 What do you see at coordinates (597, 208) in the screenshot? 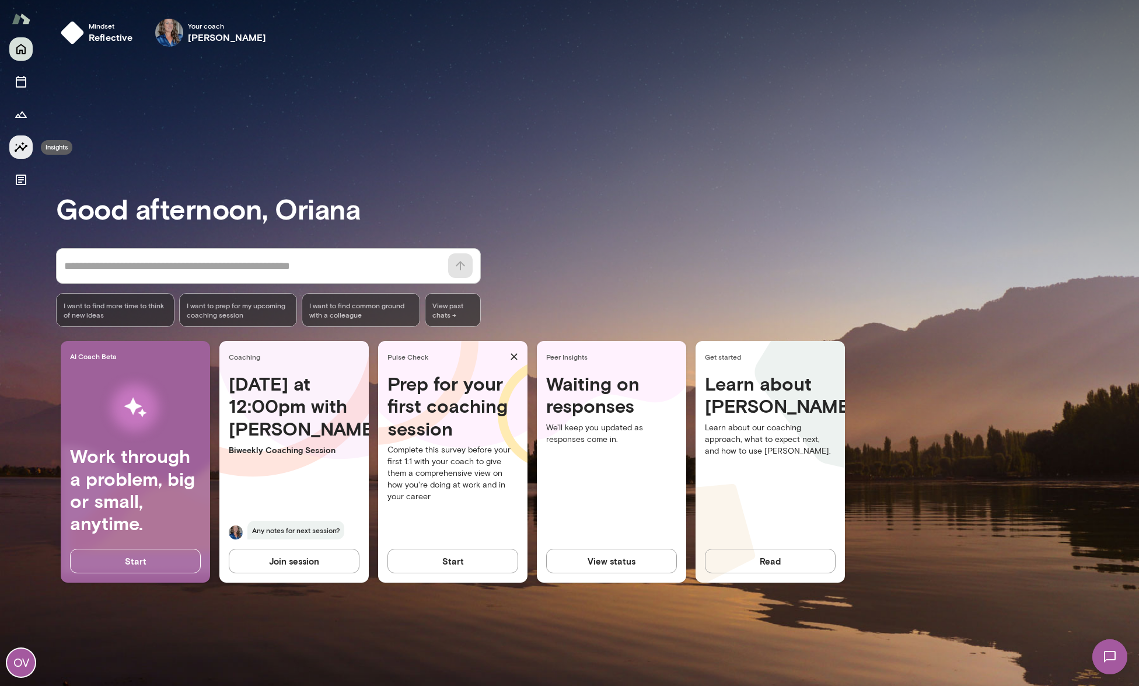
I see `h3: Good afternoon, Oriana` at bounding box center [597, 208].